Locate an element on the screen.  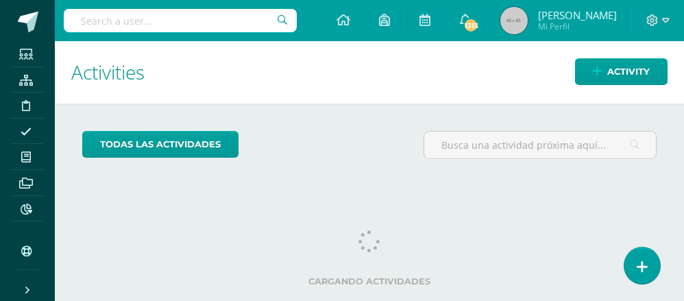
a: todas las Actividades is located at coordinates (160, 144).